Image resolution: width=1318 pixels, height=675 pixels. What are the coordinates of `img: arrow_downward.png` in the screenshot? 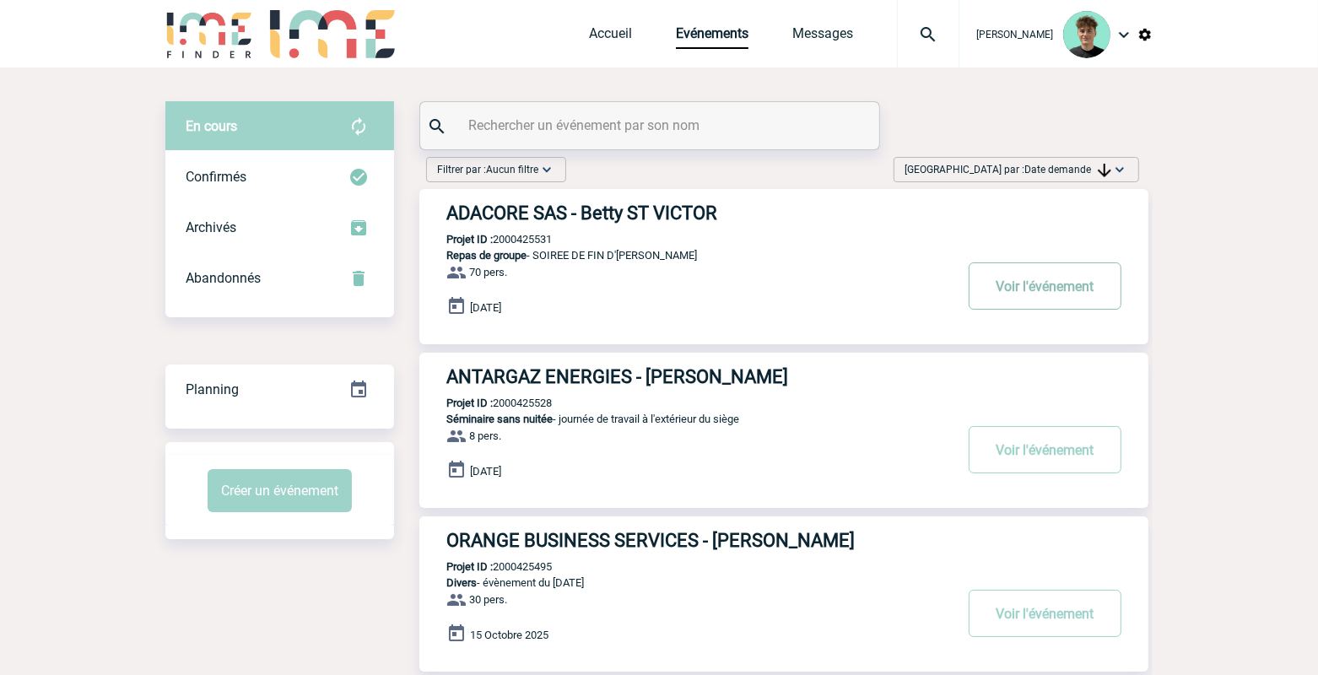 It's located at (1104, 170).